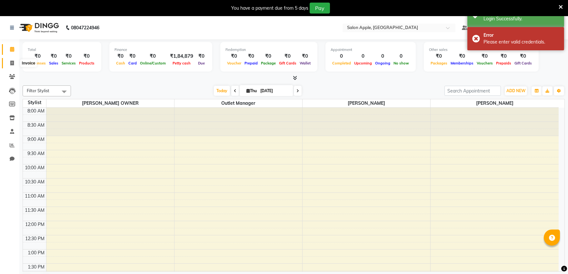  I want to click on div: ₹1,84,879, so click(182, 56).